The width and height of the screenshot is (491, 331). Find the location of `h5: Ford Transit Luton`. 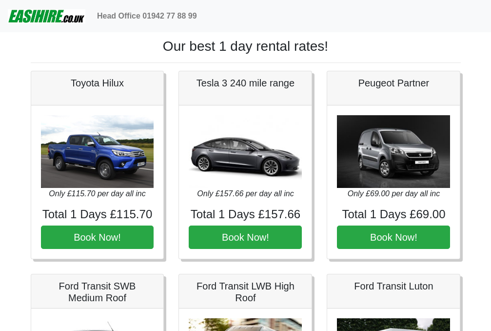

h5: Ford Transit Luton is located at coordinates (394, 286).